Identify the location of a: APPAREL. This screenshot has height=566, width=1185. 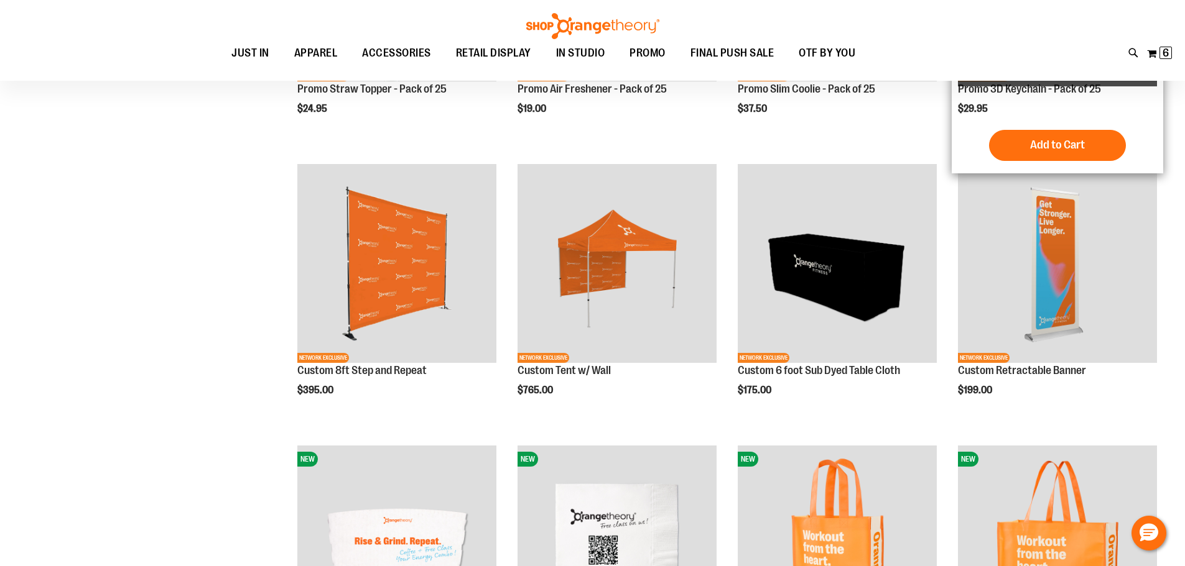
(316, 53).